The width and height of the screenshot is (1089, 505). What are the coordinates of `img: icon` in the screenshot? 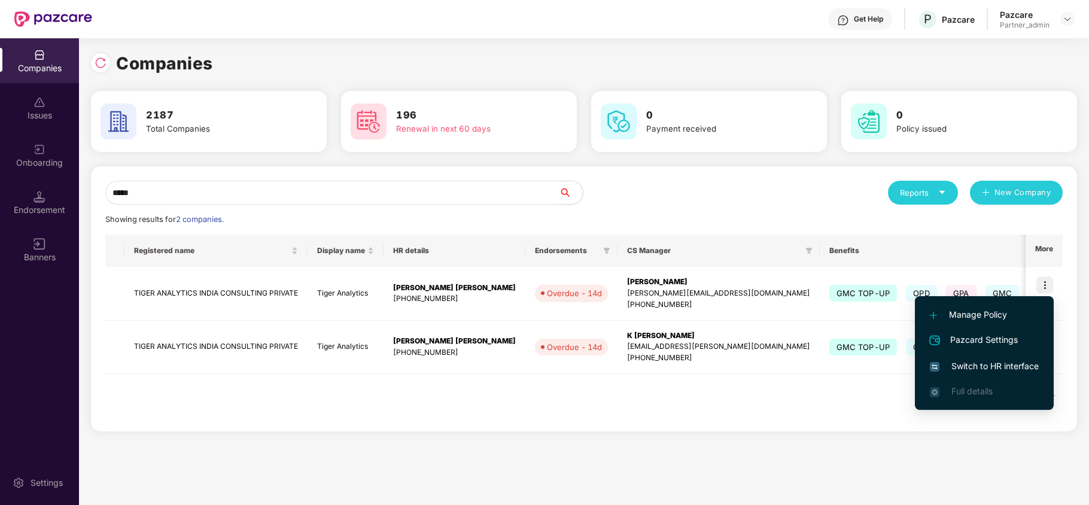 It's located at (1044, 285).